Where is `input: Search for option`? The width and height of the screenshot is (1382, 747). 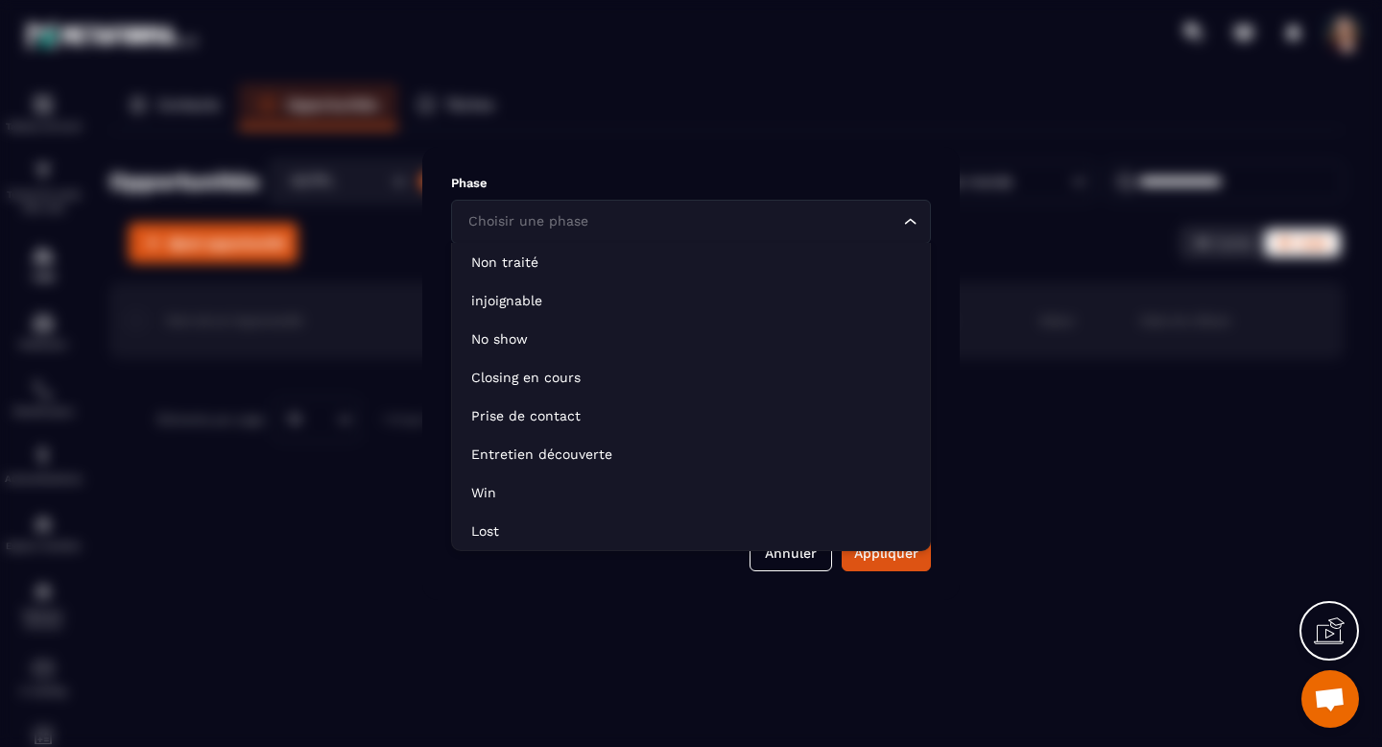
input: Search for option is located at coordinates (682, 222).